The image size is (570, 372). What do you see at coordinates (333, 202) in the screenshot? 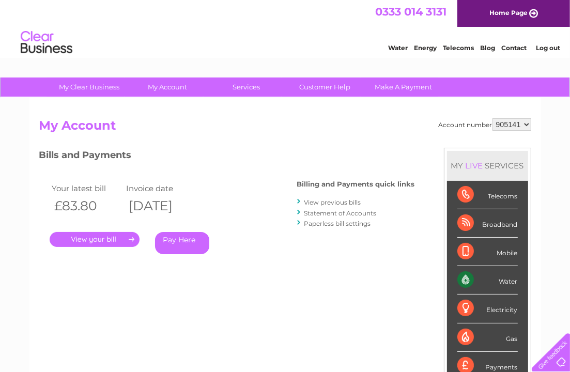
I see `a: View previous bills` at bounding box center [333, 202].